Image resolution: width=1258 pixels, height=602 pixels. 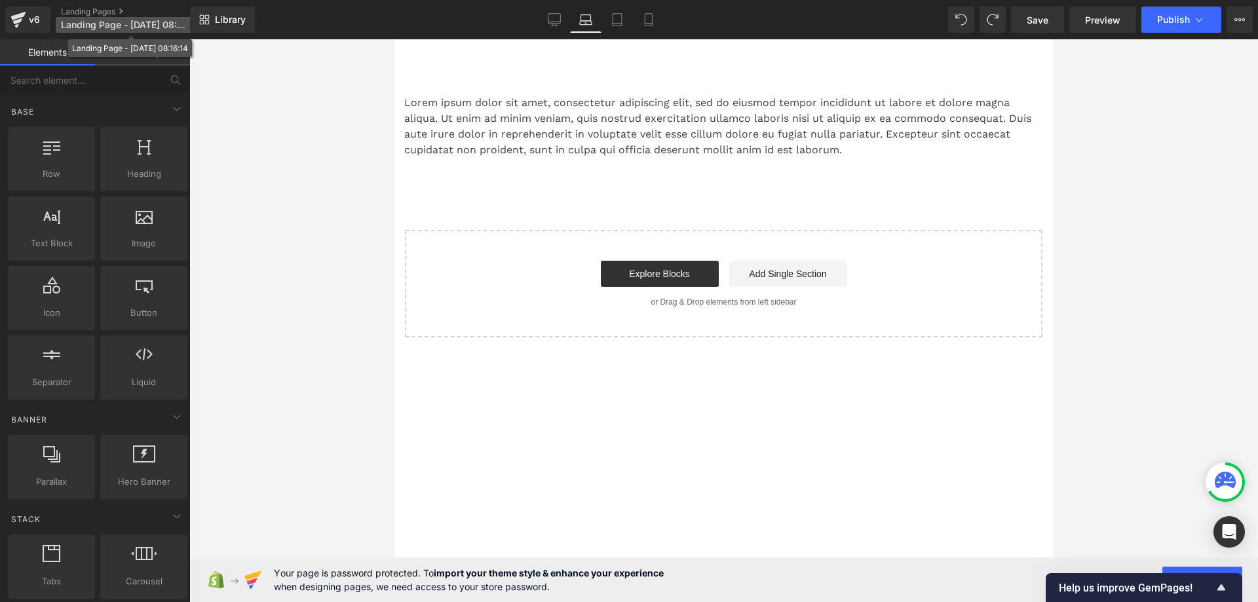 I want to click on div: Open Intercom Messenger, so click(x=1229, y=532).